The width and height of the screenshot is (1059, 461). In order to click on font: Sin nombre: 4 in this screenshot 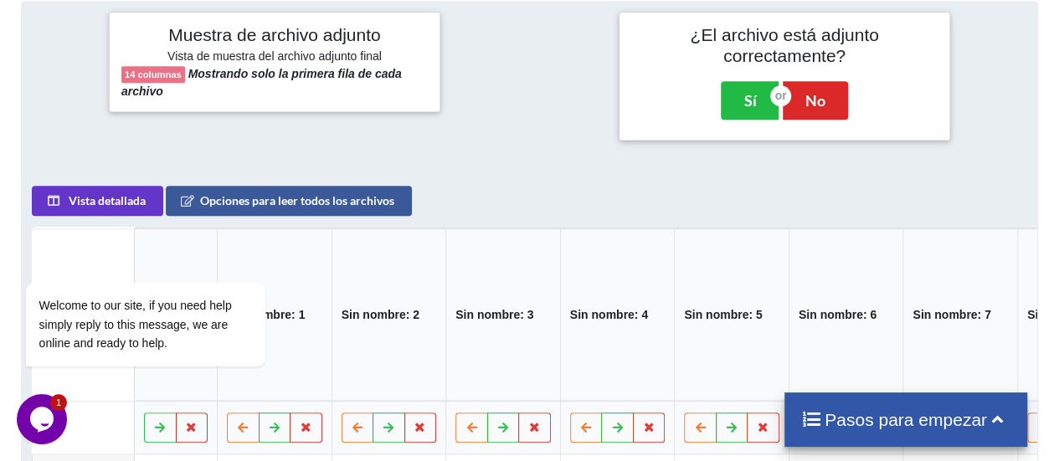, I will do `click(609, 315)`.